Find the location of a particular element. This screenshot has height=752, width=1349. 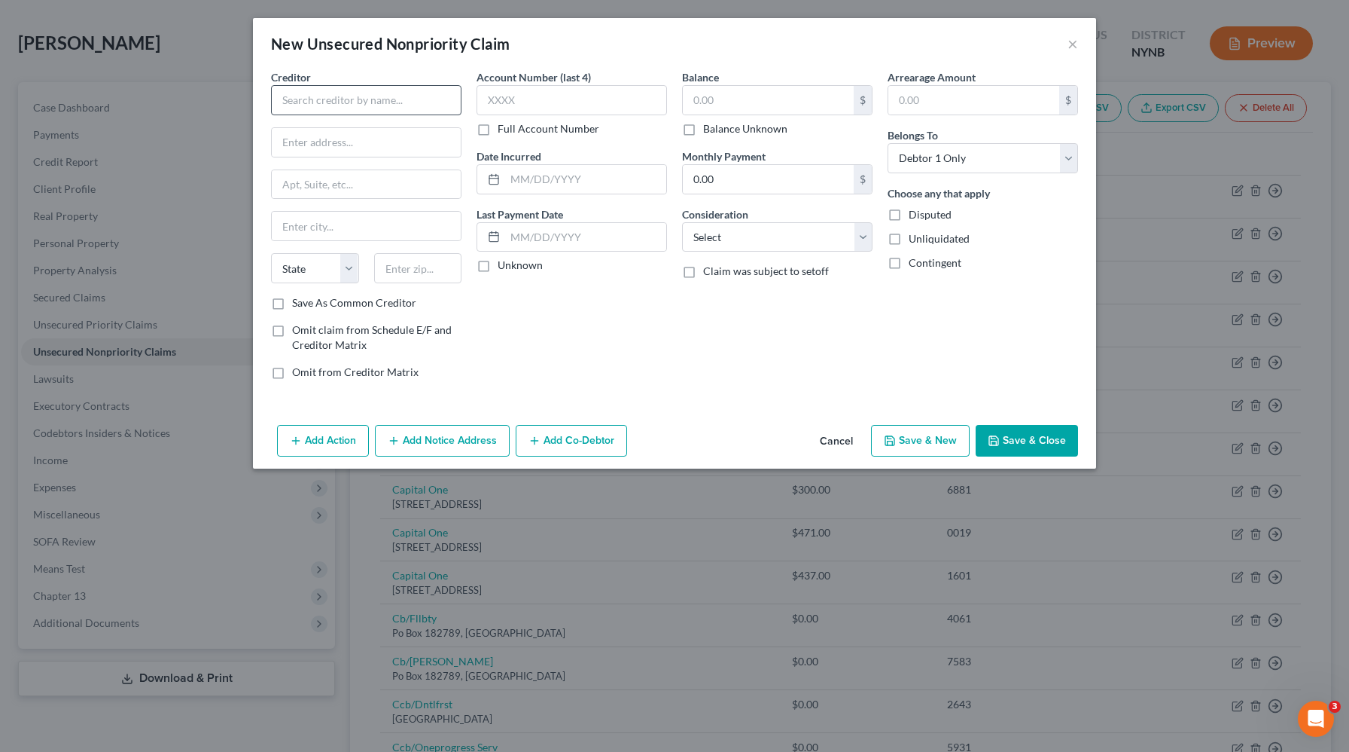

button: Cancel is located at coordinates (837, 441).